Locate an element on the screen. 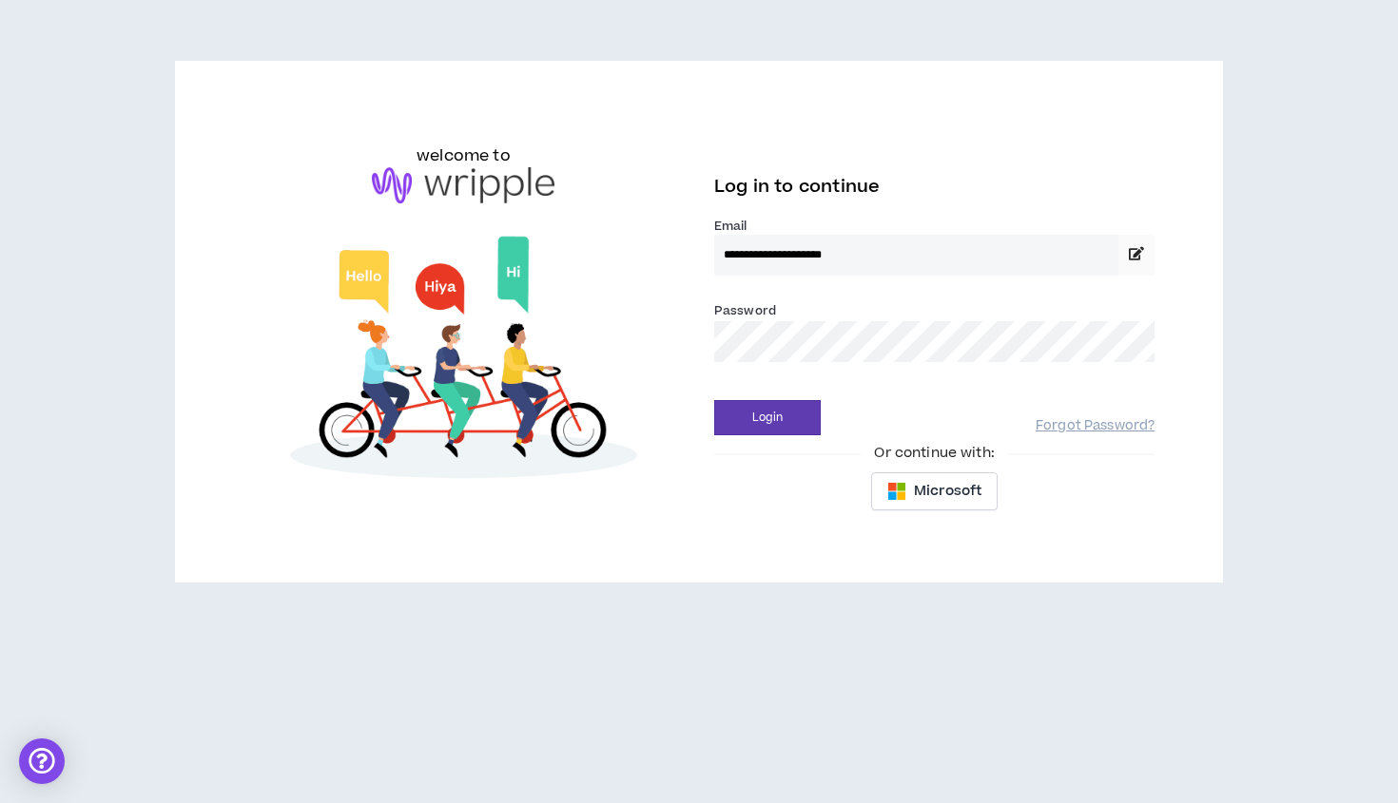 The width and height of the screenshot is (1398, 803). span: Log in to continue is located at coordinates (797, 186).